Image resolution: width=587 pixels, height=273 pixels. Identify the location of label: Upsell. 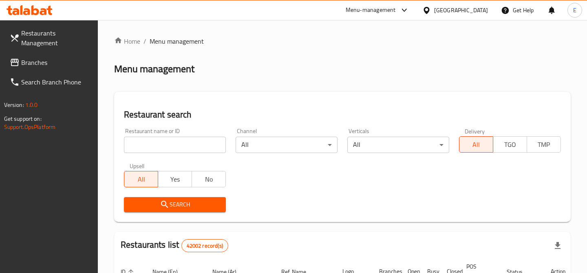
(137, 165).